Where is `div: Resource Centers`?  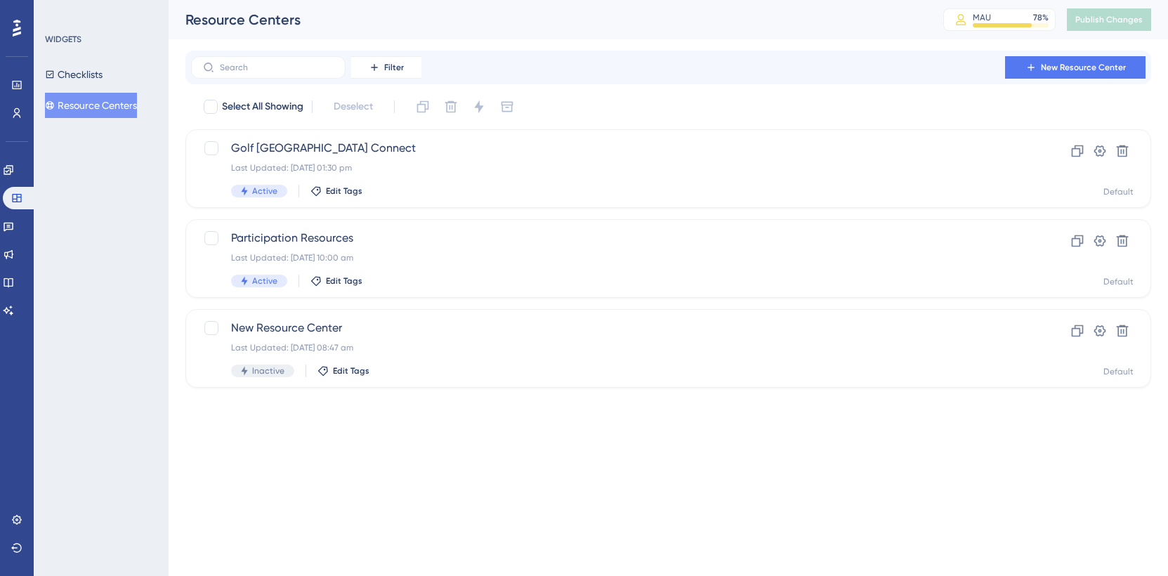 div: Resource Centers is located at coordinates (546, 20).